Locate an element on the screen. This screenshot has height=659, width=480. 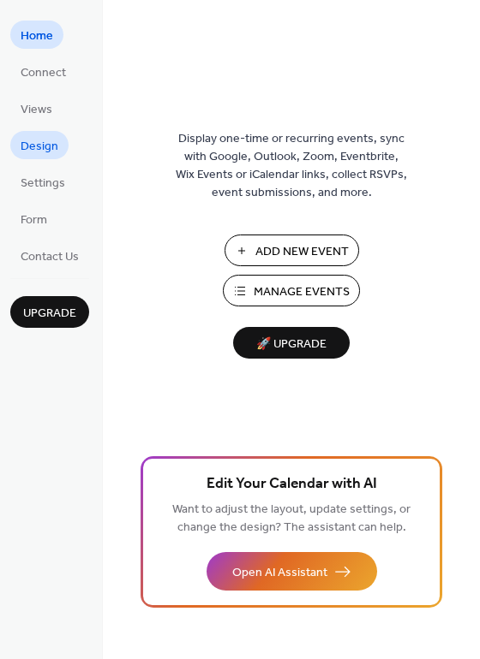
a: Settings is located at coordinates (43, 182).